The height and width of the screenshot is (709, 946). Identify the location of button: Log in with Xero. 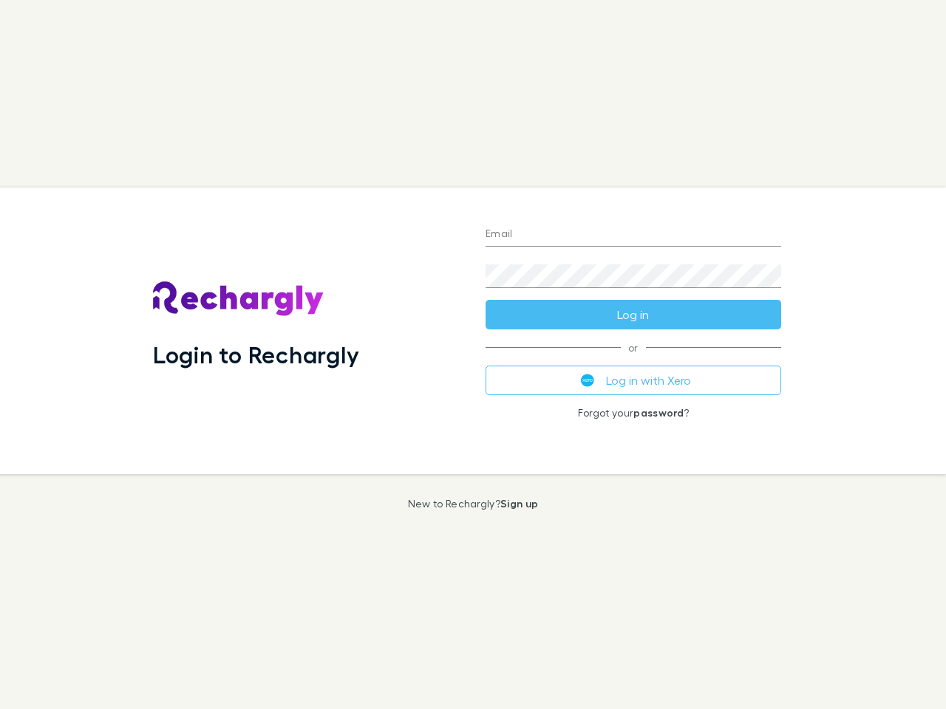
(633, 380).